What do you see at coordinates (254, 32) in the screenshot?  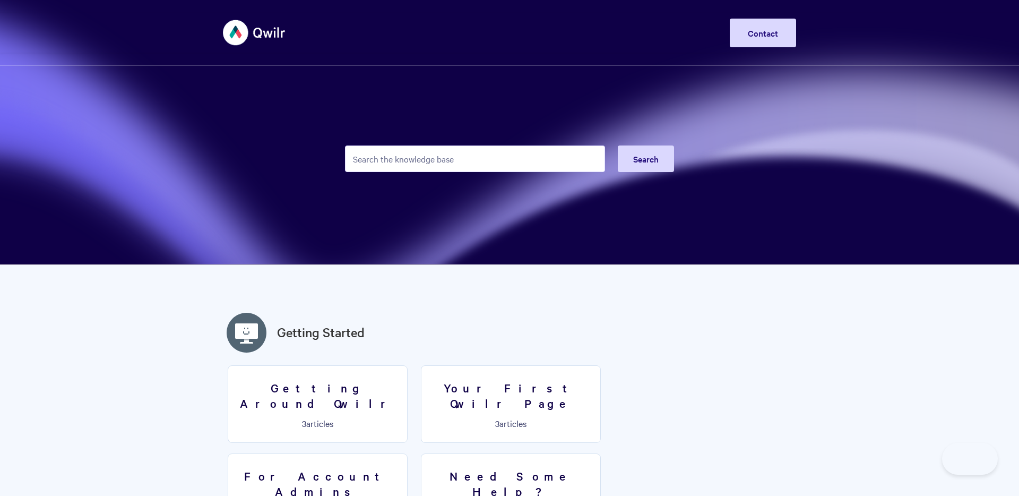 I see `img: Qwilr Help Center` at bounding box center [254, 32].